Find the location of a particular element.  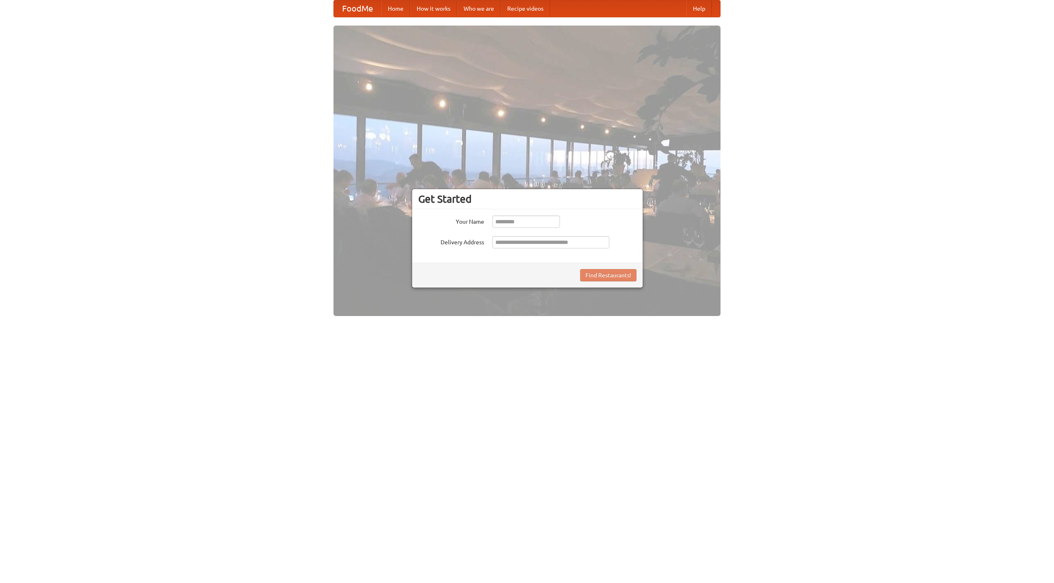

label: Delivery Address is located at coordinates (451, 241).